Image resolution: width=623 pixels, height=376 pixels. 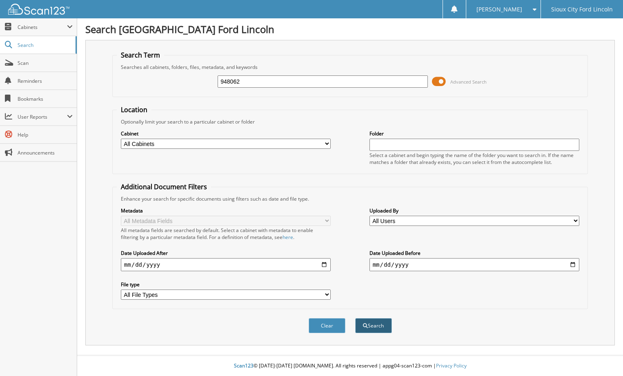 What do you see at coordinates (134, 110) in the screenshot?
I see `legend: Location` at bounding box center [134, 110].